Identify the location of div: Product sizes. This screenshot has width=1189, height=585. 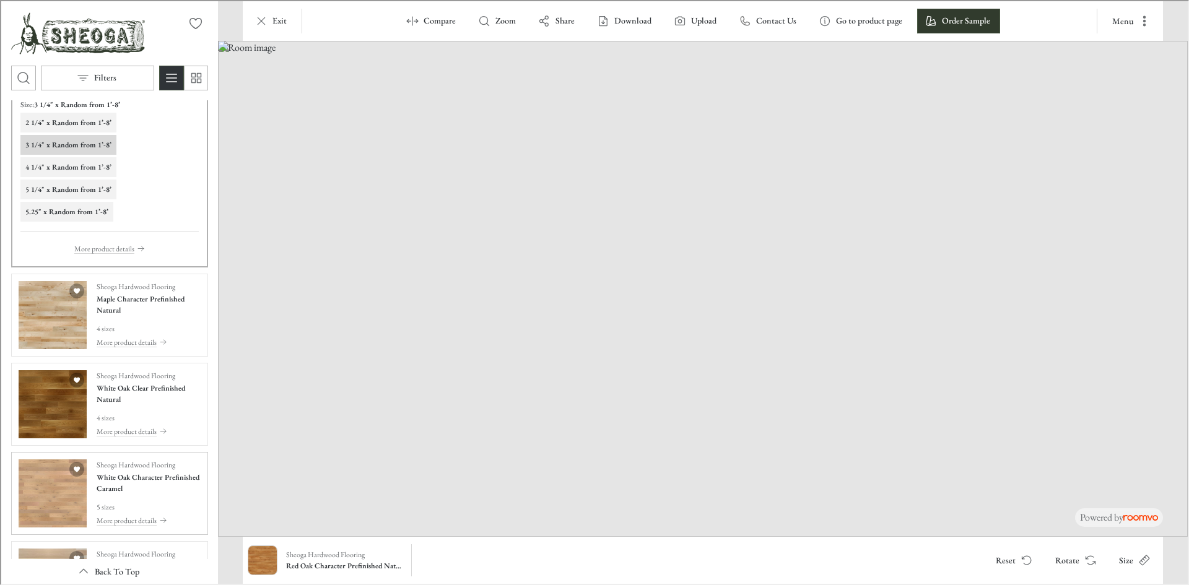
(108, 159).